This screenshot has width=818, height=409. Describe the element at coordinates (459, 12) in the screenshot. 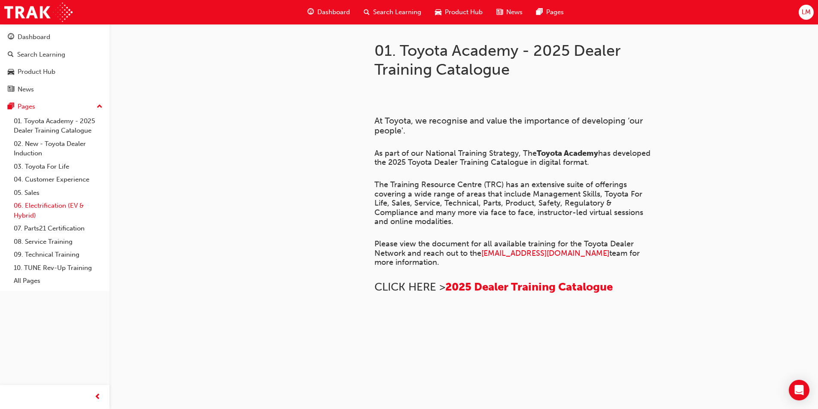

I see `a: car-iconProduct Hub` at that location.